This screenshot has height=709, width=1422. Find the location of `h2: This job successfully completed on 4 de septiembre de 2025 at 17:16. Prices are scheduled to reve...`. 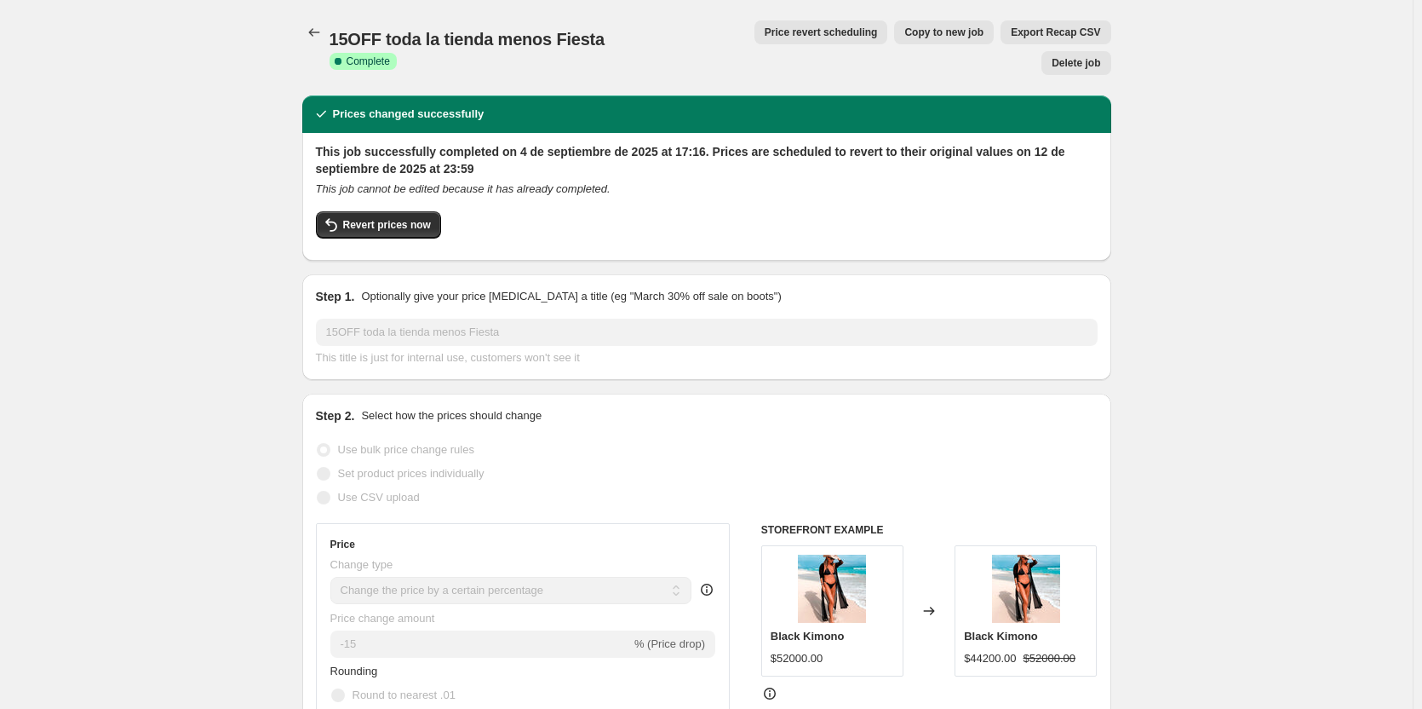

h2: This job successfully completed on 4 de septiembre de 2025 at 17:16. Prices are scheduled to reve... is located at coordinates (707, 160).